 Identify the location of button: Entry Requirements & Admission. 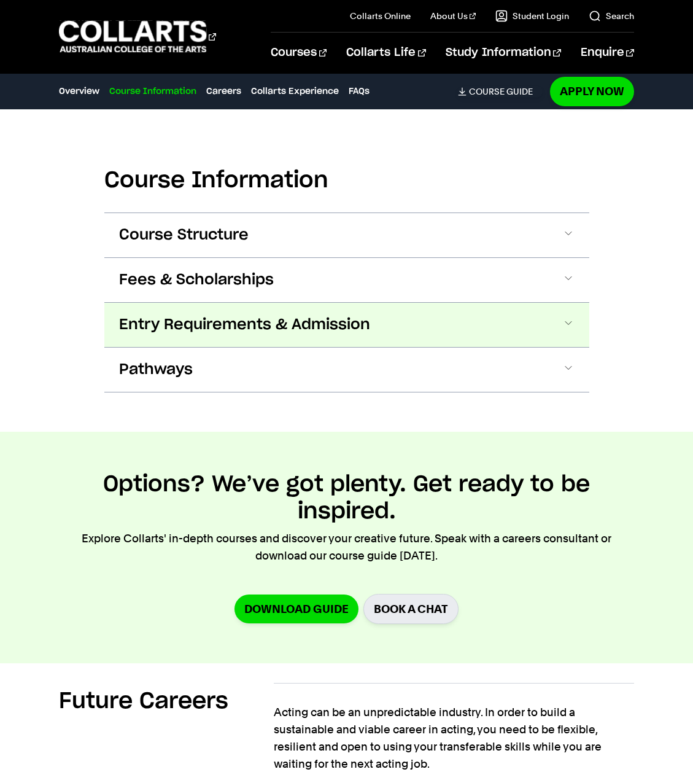
(347, 325).